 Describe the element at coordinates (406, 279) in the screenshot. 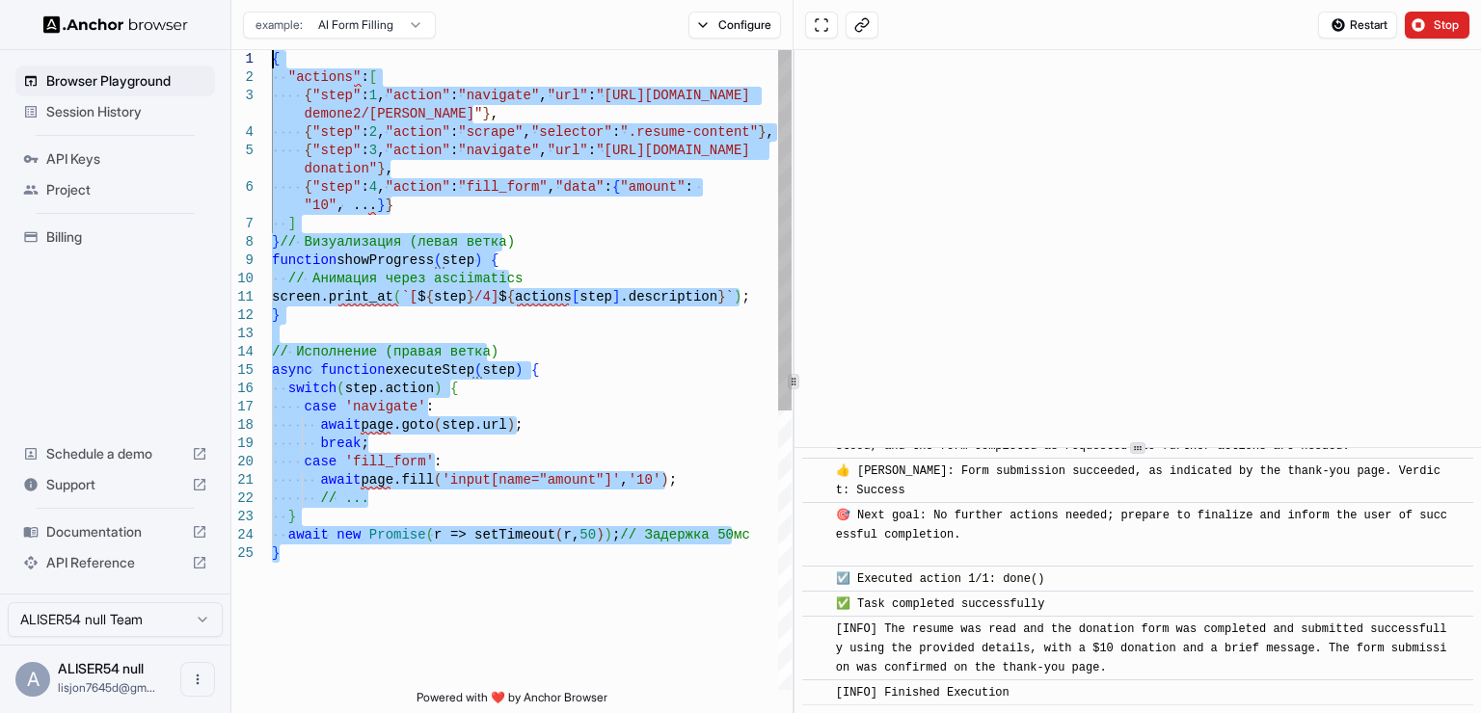

I see `span: // Анимация через asciimatics` at that location.